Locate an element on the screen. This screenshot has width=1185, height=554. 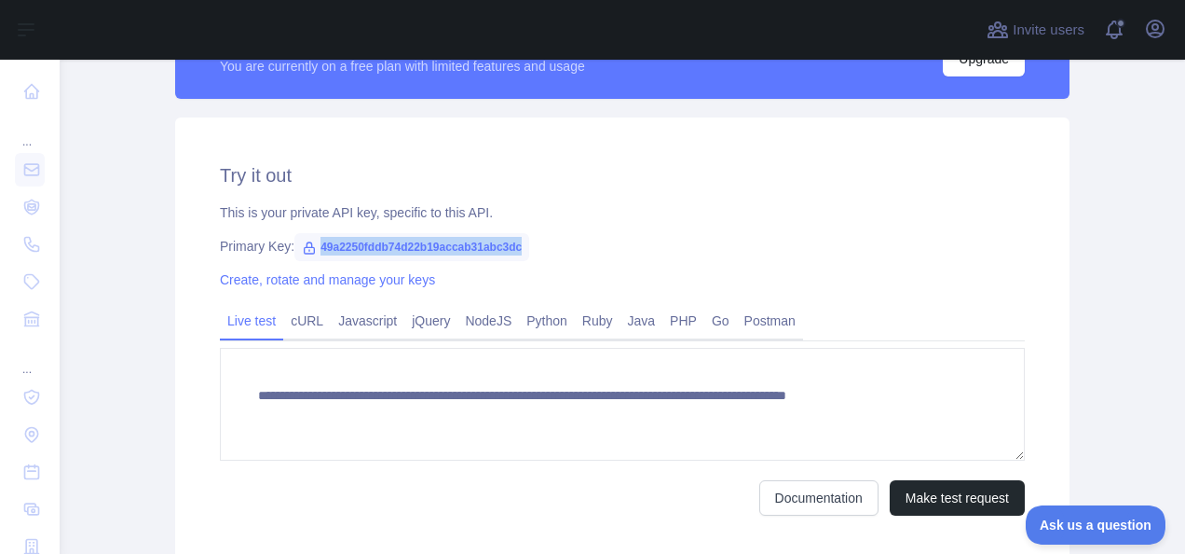
a: Create, rotate and manage your keys is located at coordinates (327, 280).